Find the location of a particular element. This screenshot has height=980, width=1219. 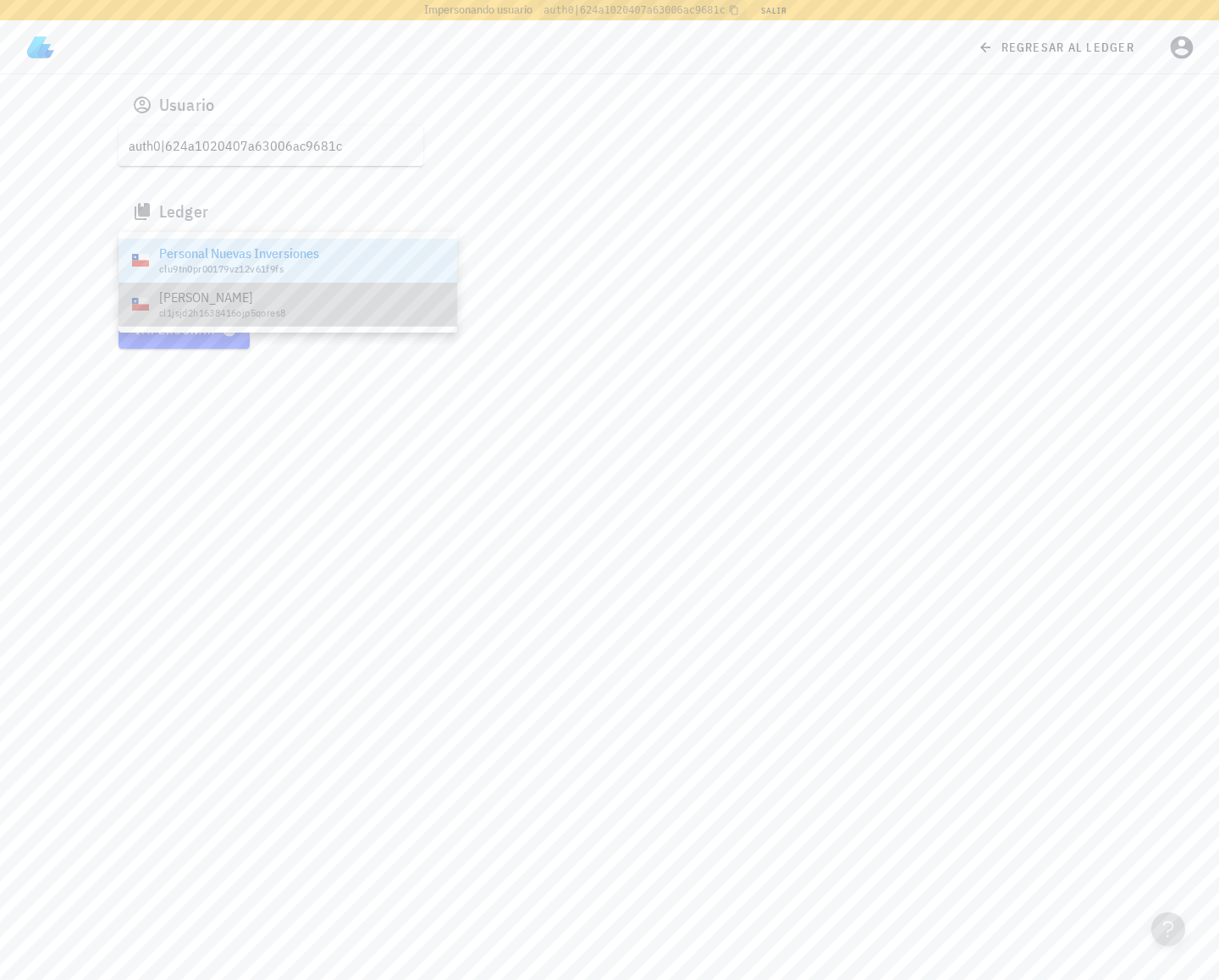

span: Impersonar is located at coordinates (183, 330).